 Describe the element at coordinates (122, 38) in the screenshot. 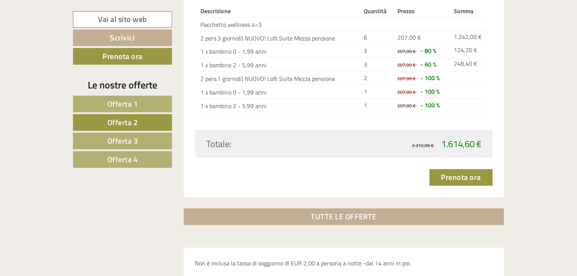

I see `a: Scrivici` at that location.